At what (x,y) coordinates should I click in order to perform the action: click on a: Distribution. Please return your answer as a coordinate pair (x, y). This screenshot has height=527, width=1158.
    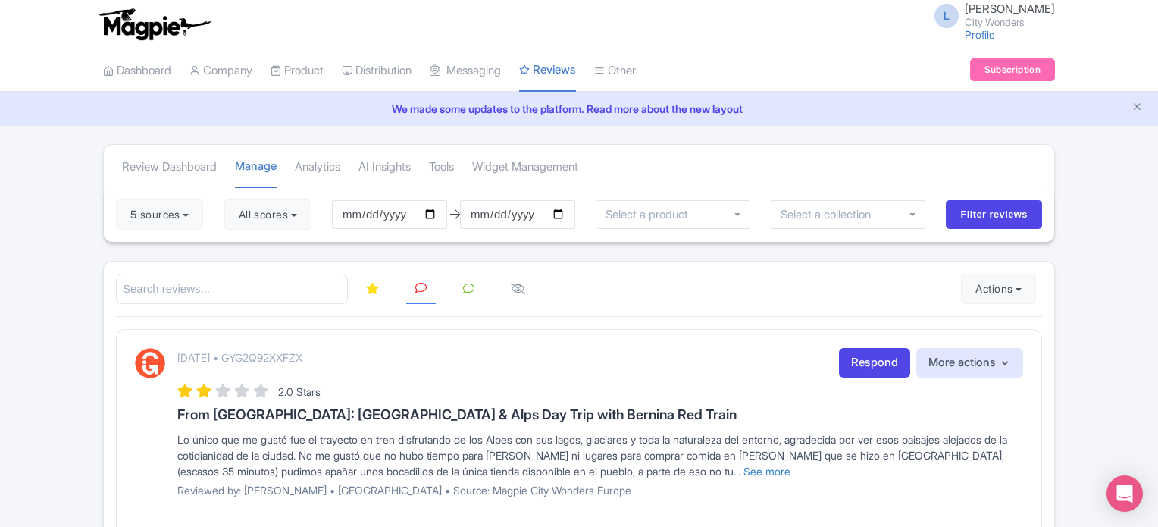
    Looking at the image, I should click on (377, 71).